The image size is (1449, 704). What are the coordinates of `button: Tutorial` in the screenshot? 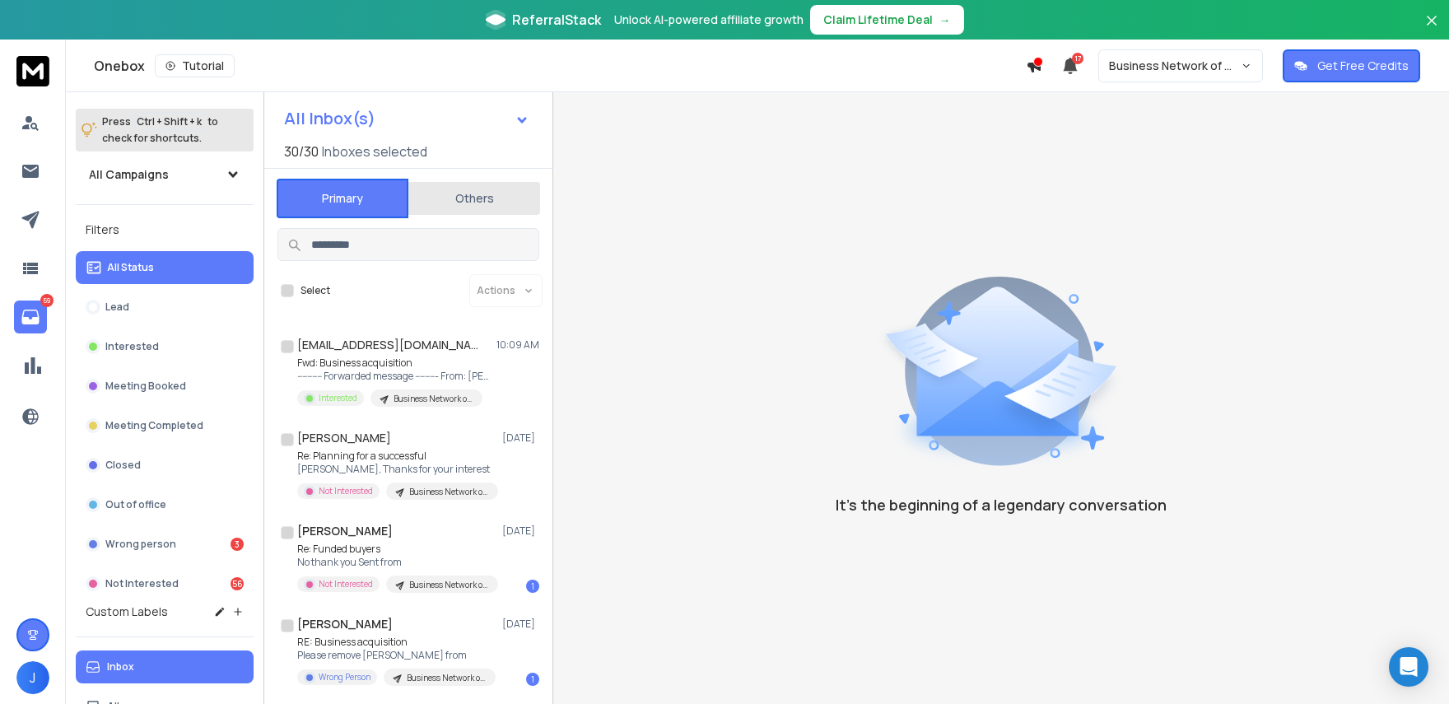 It's located at (194, 66).